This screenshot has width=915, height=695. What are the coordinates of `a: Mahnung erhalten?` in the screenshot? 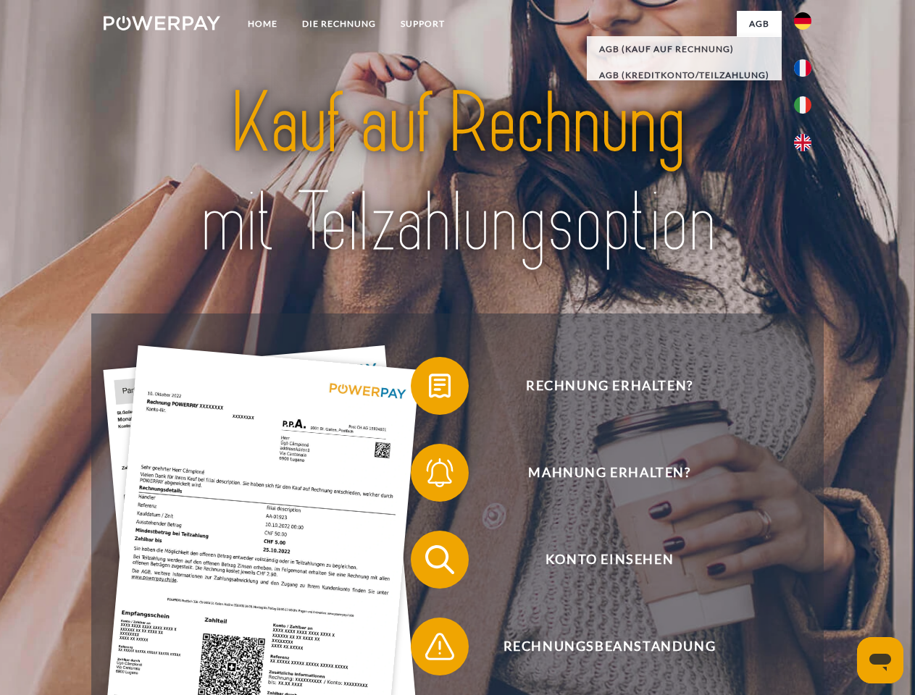 It's located at (599, 473).